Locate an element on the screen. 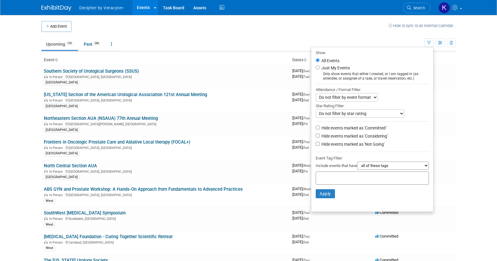 This screenshot has width=497, height=261. img: ExhibitDay is located at coordinates (56, 8).